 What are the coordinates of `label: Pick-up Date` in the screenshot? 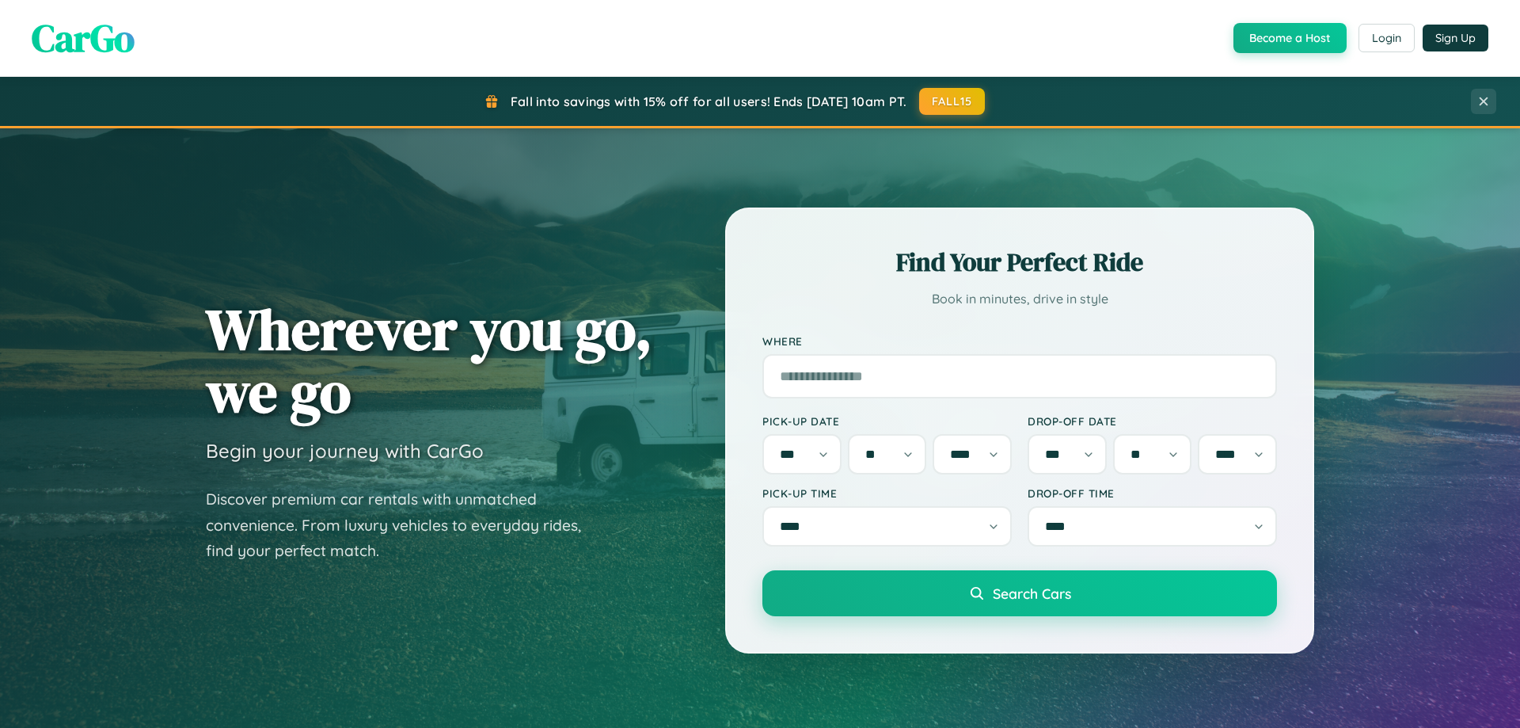 It's located at (887, 420).